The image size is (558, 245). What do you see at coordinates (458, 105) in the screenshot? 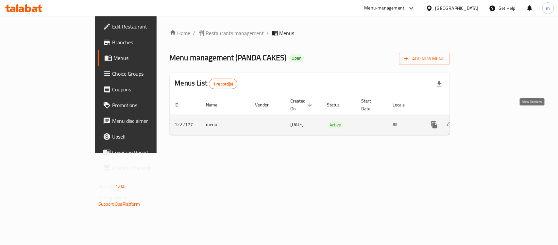
I see `th: Actions` at bounding box center [458, 105].